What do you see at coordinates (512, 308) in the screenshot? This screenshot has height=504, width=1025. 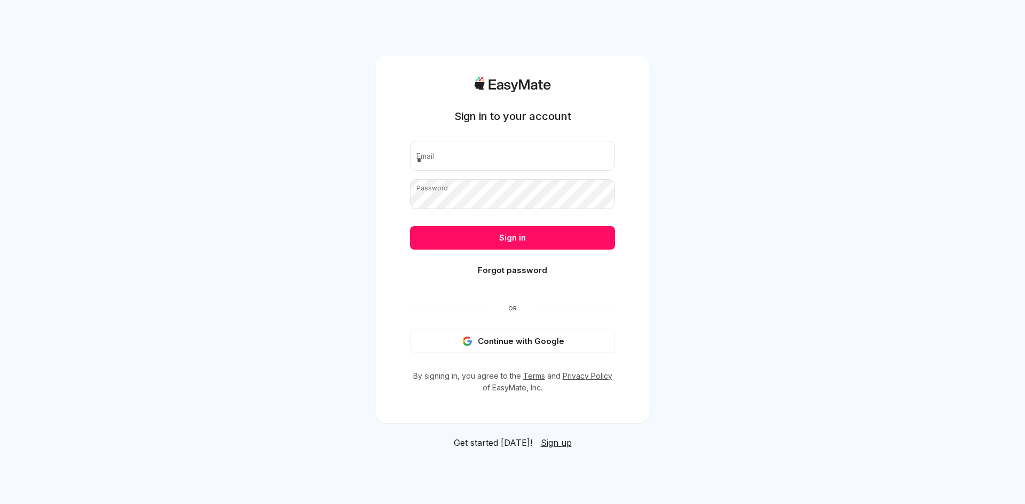 I see `span: Or` at bounding box center [512, 308].